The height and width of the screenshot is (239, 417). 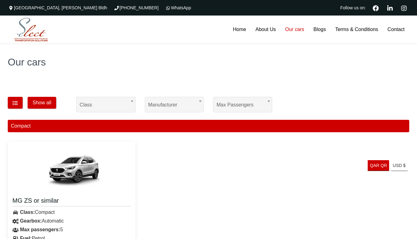 I want to click on a: WhatsApp, so click(x=178, y=8).